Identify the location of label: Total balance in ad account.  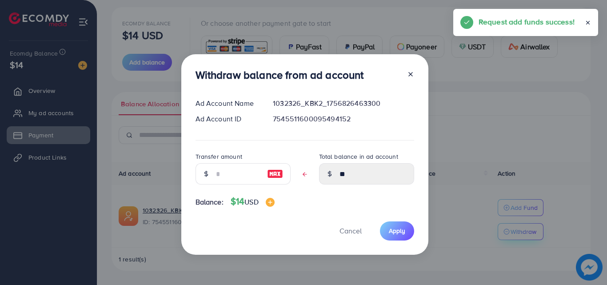
(358, 156).